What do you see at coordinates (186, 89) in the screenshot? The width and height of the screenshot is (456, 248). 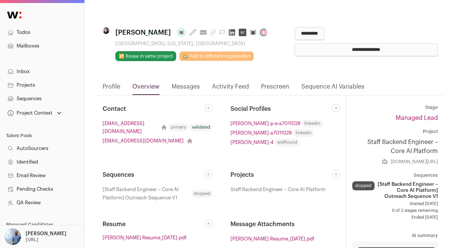 I see `a: Messages` at bounding box center [186, 89].